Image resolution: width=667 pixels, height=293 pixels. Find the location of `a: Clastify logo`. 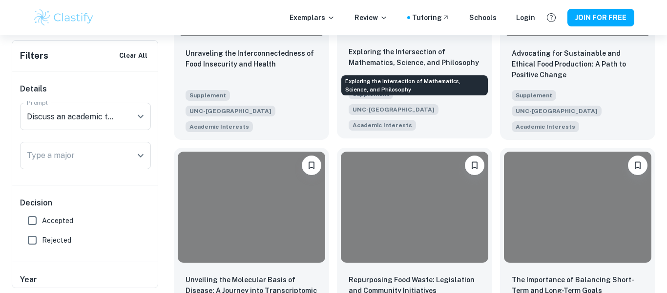

a: Clastify logo is located at coordinates (63, 18).